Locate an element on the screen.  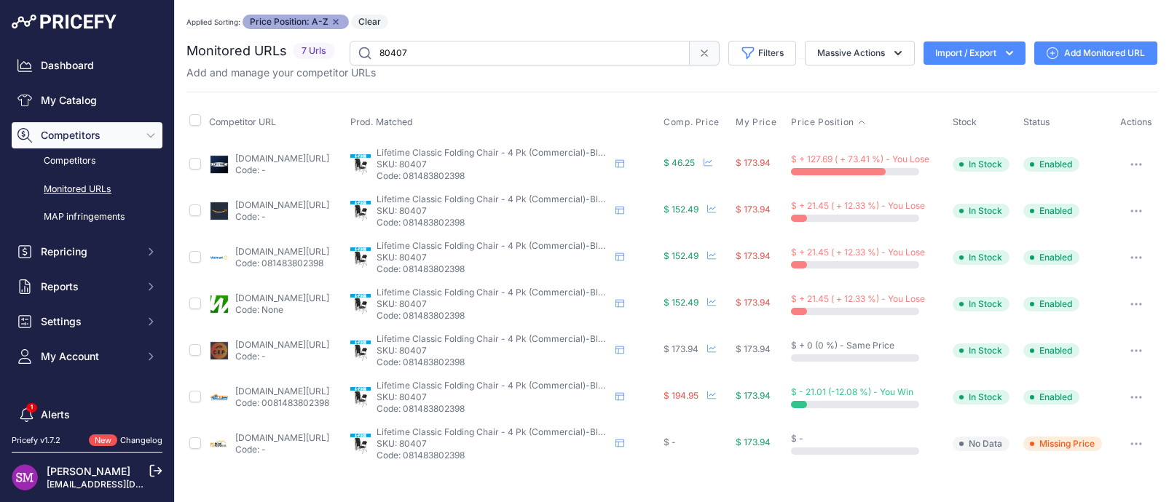
button: Price Position is located at coordinates (828, 122).